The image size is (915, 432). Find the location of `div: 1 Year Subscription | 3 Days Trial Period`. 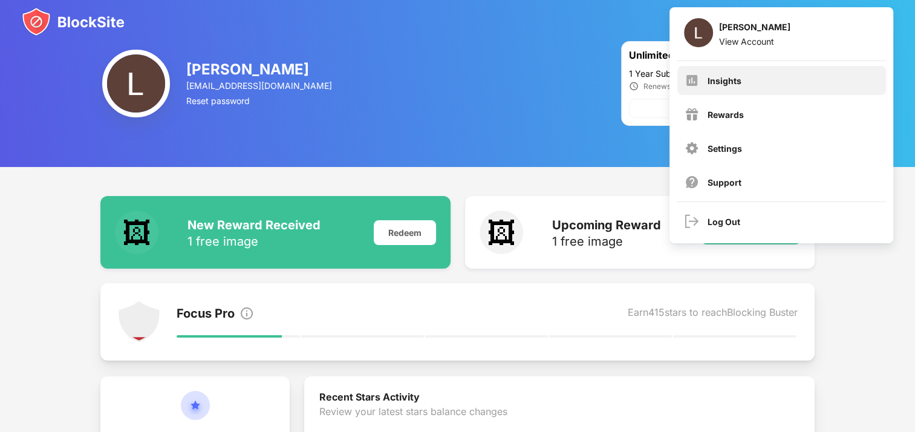

div: 1 Year Subscription | 3 Days Trial Period is located at coordinates (718, 73).